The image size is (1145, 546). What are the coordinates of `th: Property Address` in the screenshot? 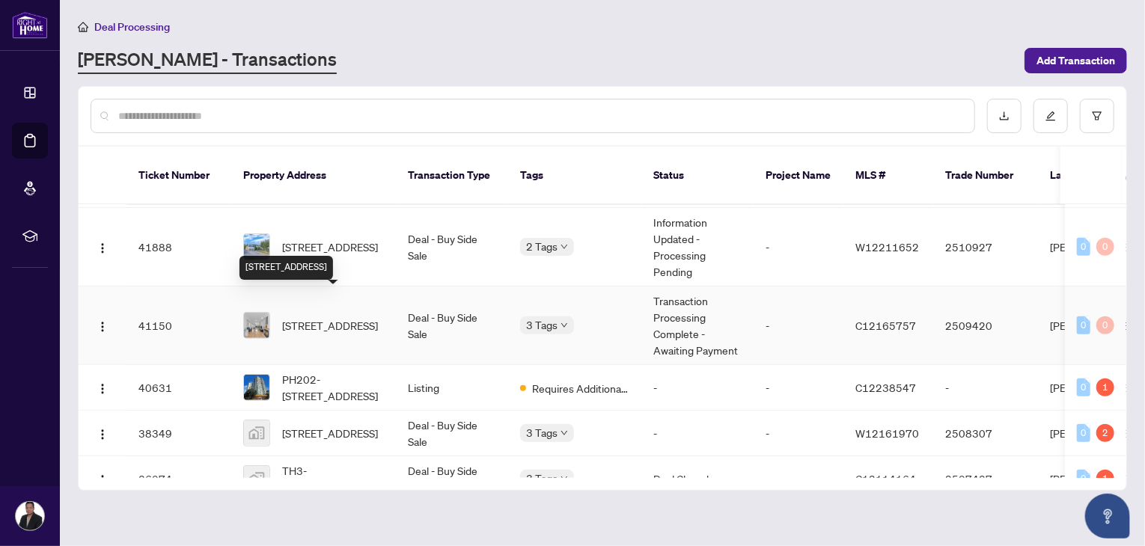 It's located at (314, 176).